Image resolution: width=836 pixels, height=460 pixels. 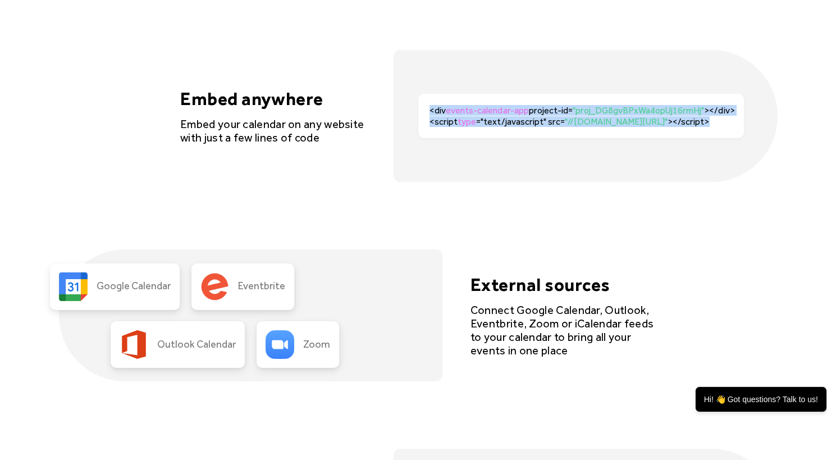 What do you see at coordinates (273, 131) in the screenshot?
I see `div: Embed your calendar on any website with just a few lines of code` at bounding box center [273, 131].